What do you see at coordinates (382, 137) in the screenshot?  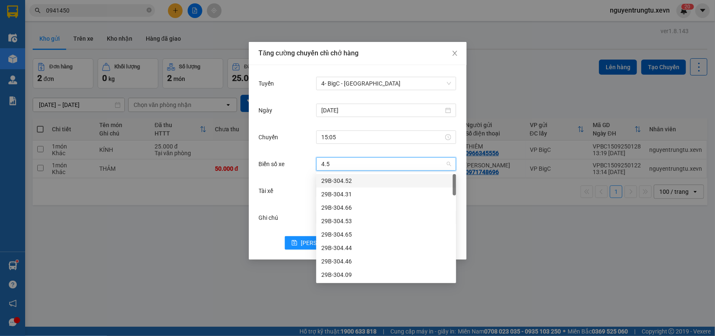 I see `input: Chuyến` at bounding box center [382, 137].